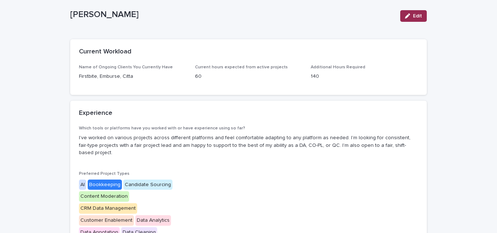 Image resolution: width=497 pixels, height=233 pixels. What do you see at coordinates (241, 67) in the screenshot?
I see `span: Current hours expected from active projects` at bounding box center [241, 67].